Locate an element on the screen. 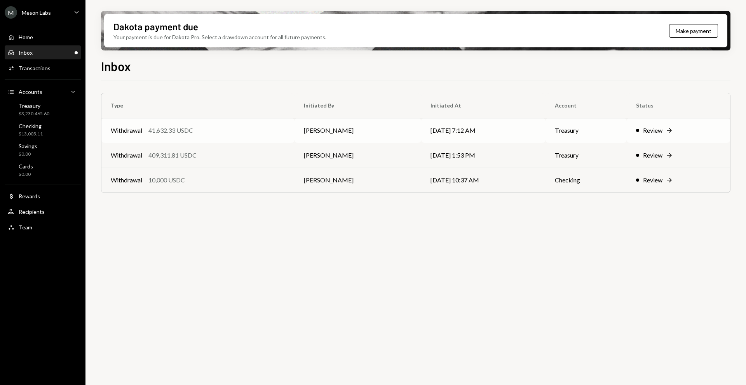  div: 10,000 USDC is located at coordinates (167, 180).